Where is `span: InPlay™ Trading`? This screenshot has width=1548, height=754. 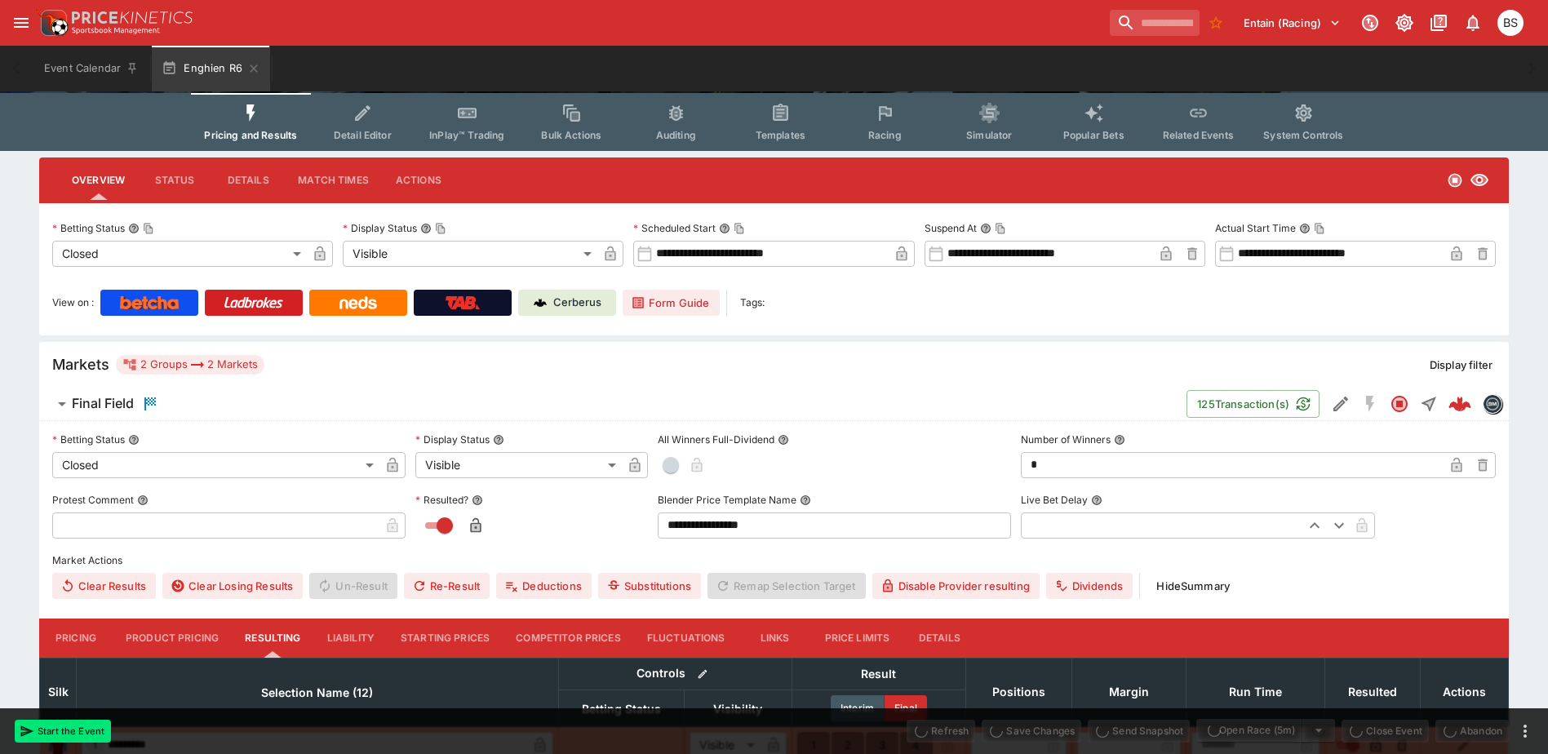 span: InPlay™ Trading is located at coordinates (467, 135).